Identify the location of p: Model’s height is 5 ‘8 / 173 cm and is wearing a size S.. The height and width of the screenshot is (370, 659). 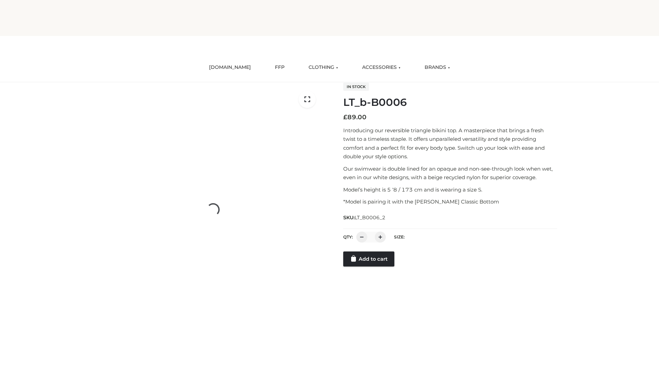
(450, 190).